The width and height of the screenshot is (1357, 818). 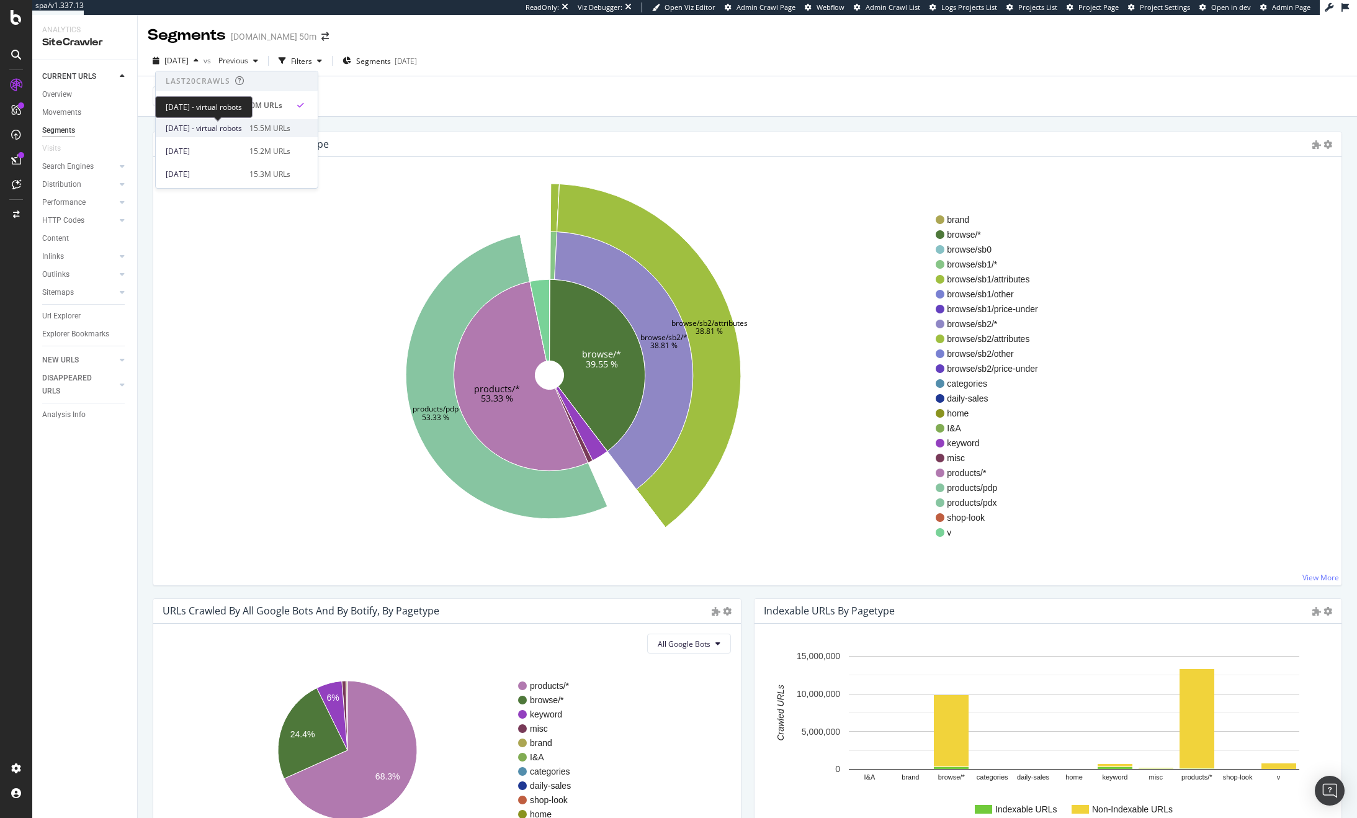 What do you see at coordinates (187, 35) in the screenshot?
I see `div: Segments` at bounding box center [187, 35].